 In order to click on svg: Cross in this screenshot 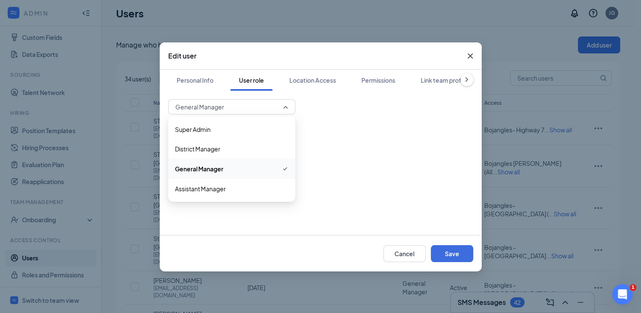, I will do `click(470, 56)`.